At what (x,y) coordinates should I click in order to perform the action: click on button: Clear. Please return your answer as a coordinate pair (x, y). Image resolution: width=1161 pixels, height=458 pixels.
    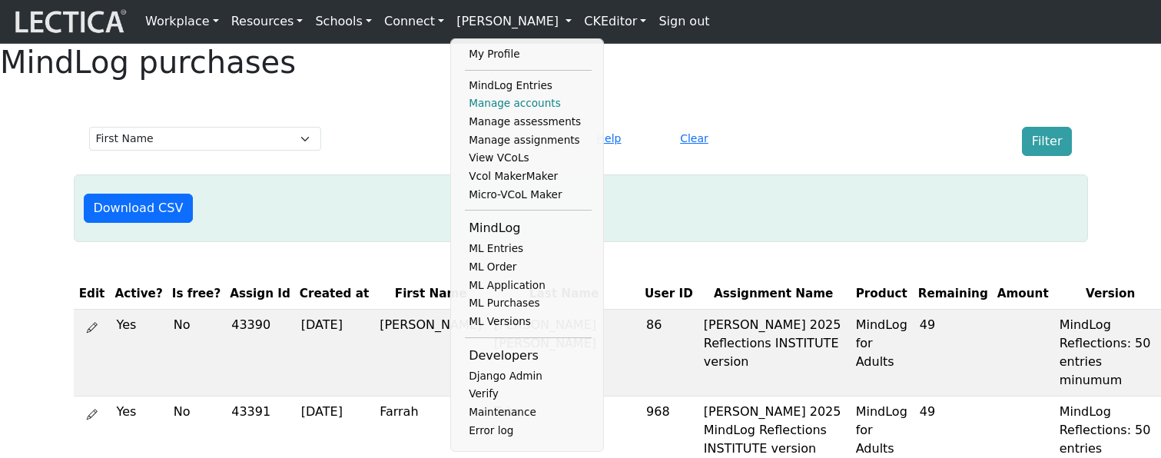
    Looking at the image, I should click on (694, 138).